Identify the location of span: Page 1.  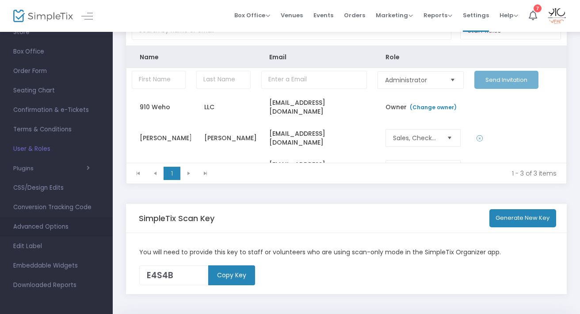
(172, 173).